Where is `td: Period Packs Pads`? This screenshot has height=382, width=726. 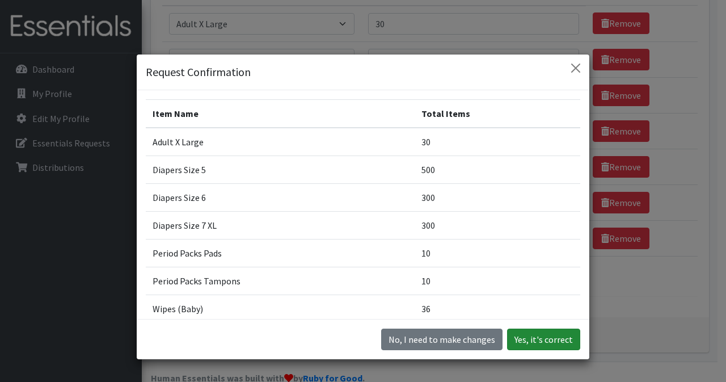
td: Period Packs Pads is located at coordinates (280, 252).